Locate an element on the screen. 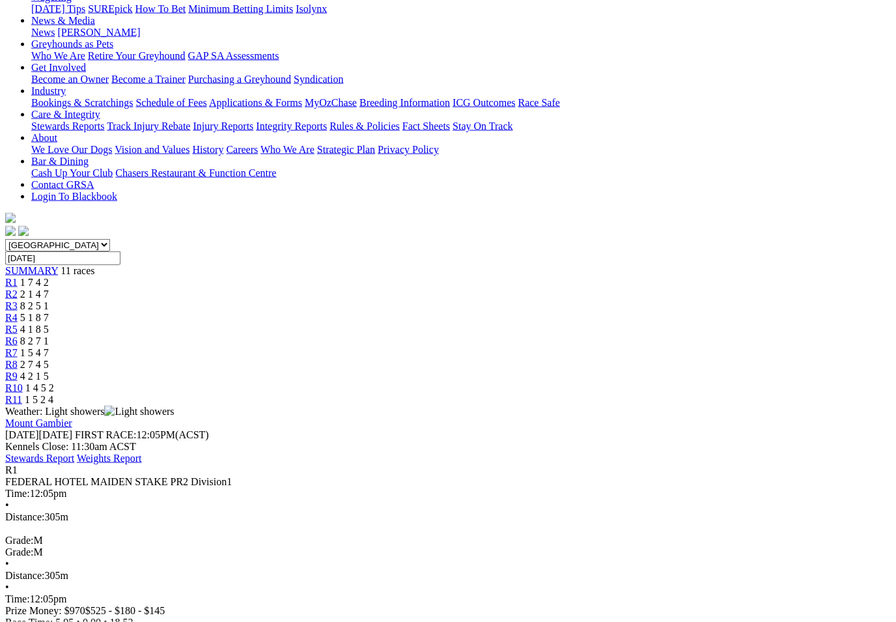  a: SUMMARY is located at coordinates (31, 270).